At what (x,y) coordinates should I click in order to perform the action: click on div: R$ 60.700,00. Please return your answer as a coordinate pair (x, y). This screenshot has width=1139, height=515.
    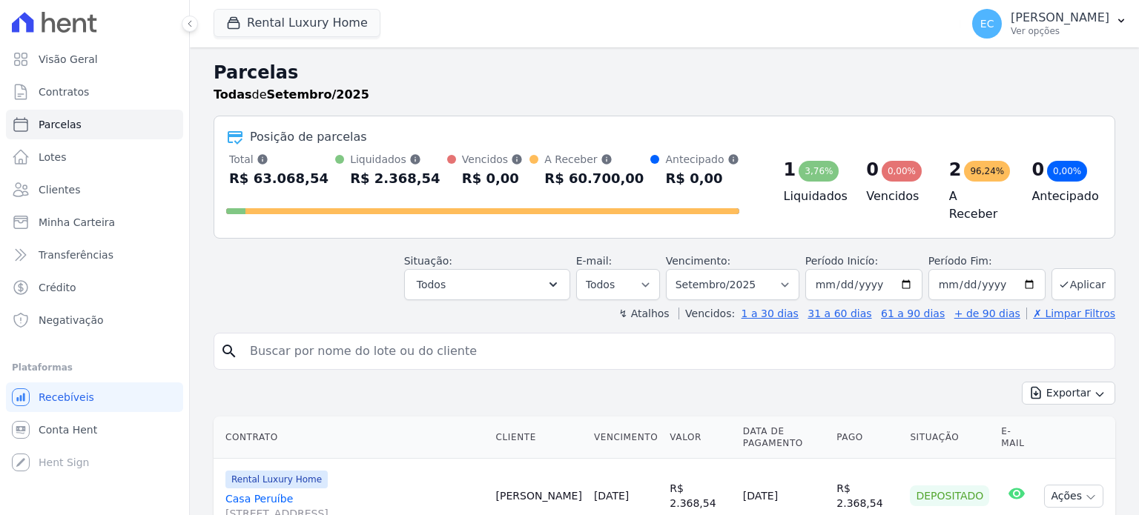
    Looking at the image, I should click on (594, 179).